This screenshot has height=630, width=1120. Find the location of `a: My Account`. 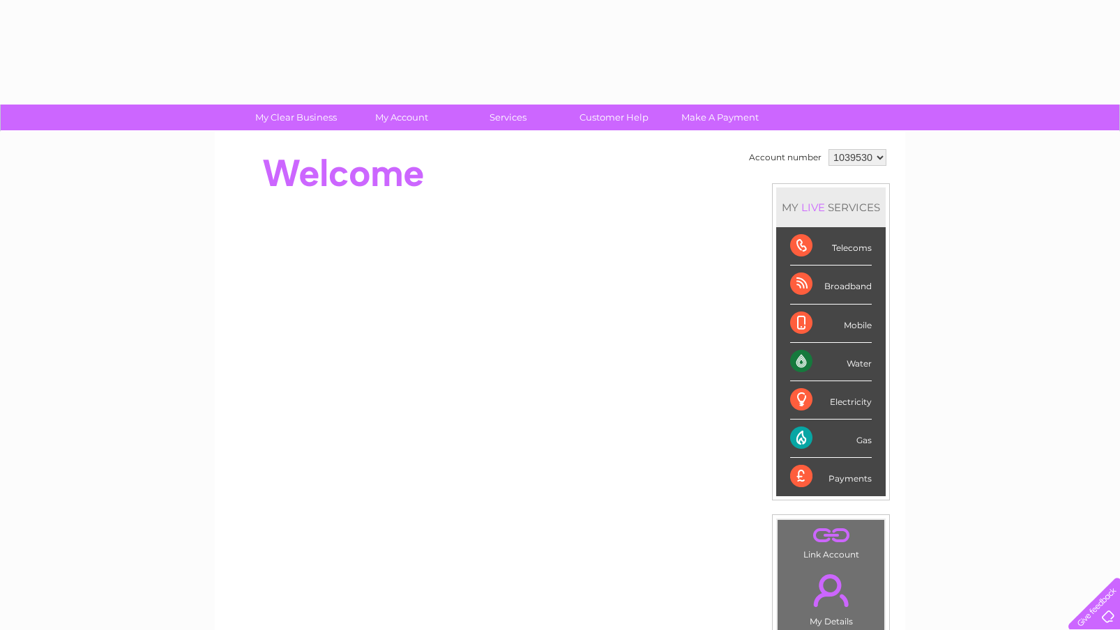

a: My Account is located at coordinates (402, 117).